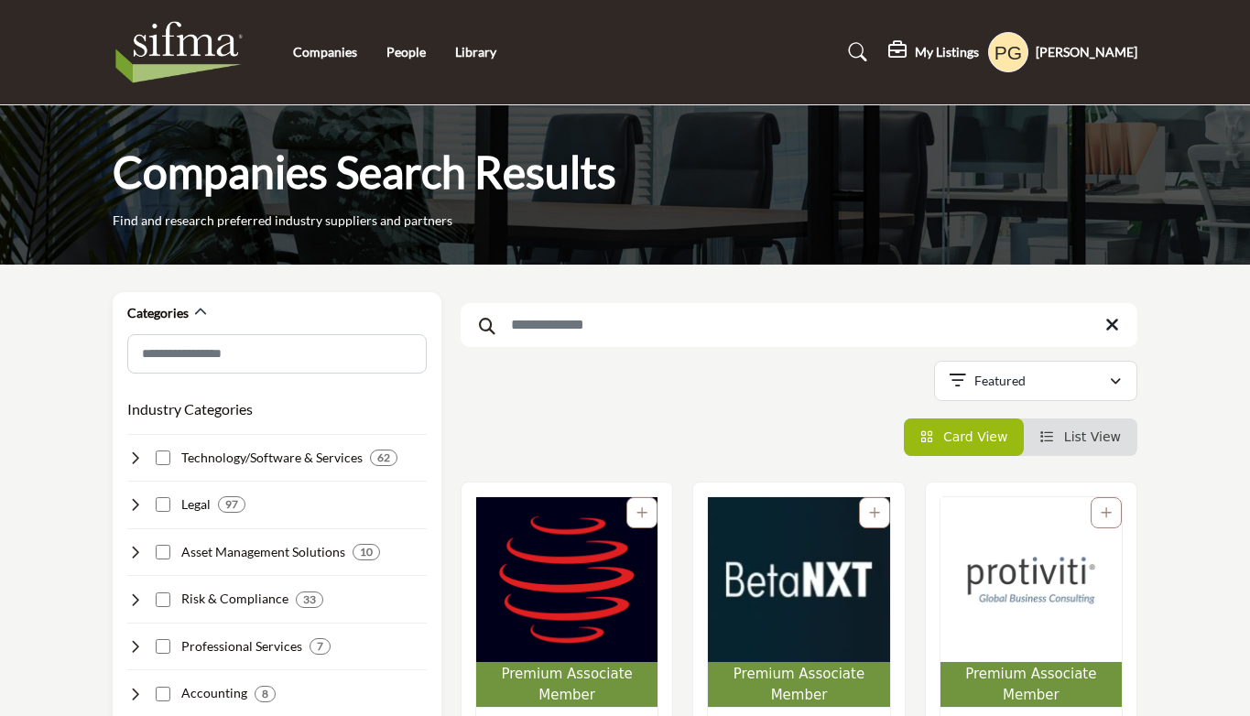  I want to click on h3: Industry Categories, so click(190, 409).